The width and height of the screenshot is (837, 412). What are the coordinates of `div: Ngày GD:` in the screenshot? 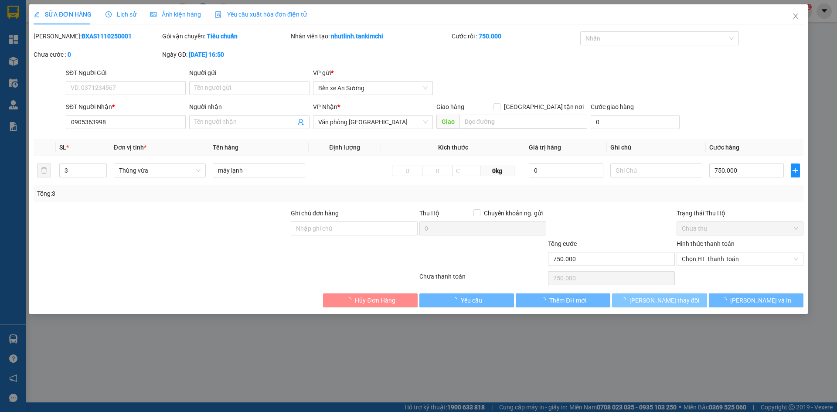 It's located at (225, 54).